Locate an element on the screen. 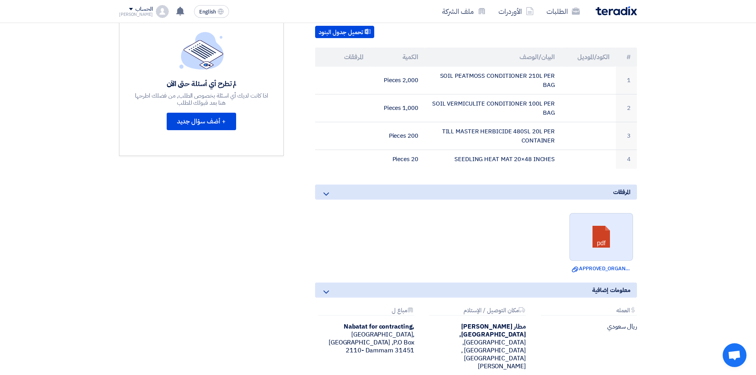 The height and width of the screenshot is (375, 756). td: 1,000 Pieces is located at coordinates (397, 108).